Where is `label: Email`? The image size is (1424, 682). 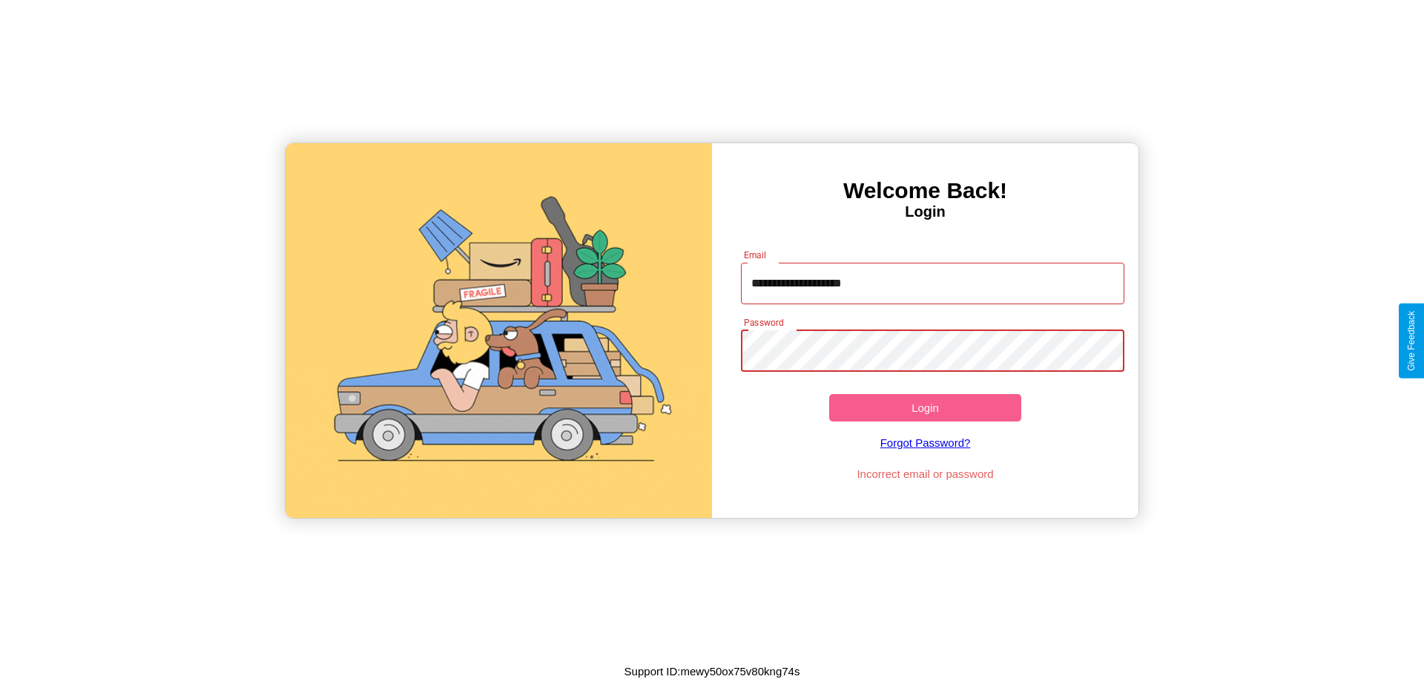 label: Email is located at coordinates (755, 254).